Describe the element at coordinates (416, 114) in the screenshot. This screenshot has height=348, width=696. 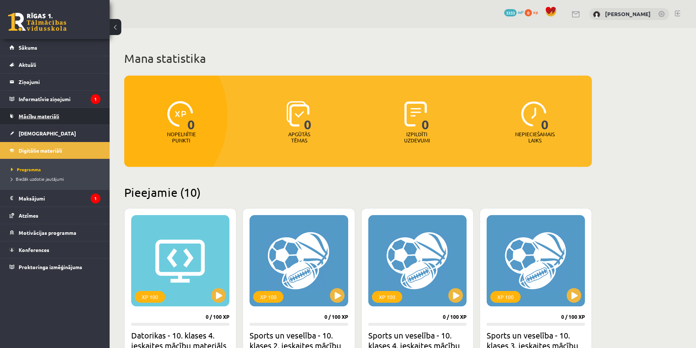
I see `img: icon-completed-tasks-ad58ae20a441b2904462921112bc710f1caf180af7a3daa7317a5a94f2d26646.svg` at that location.